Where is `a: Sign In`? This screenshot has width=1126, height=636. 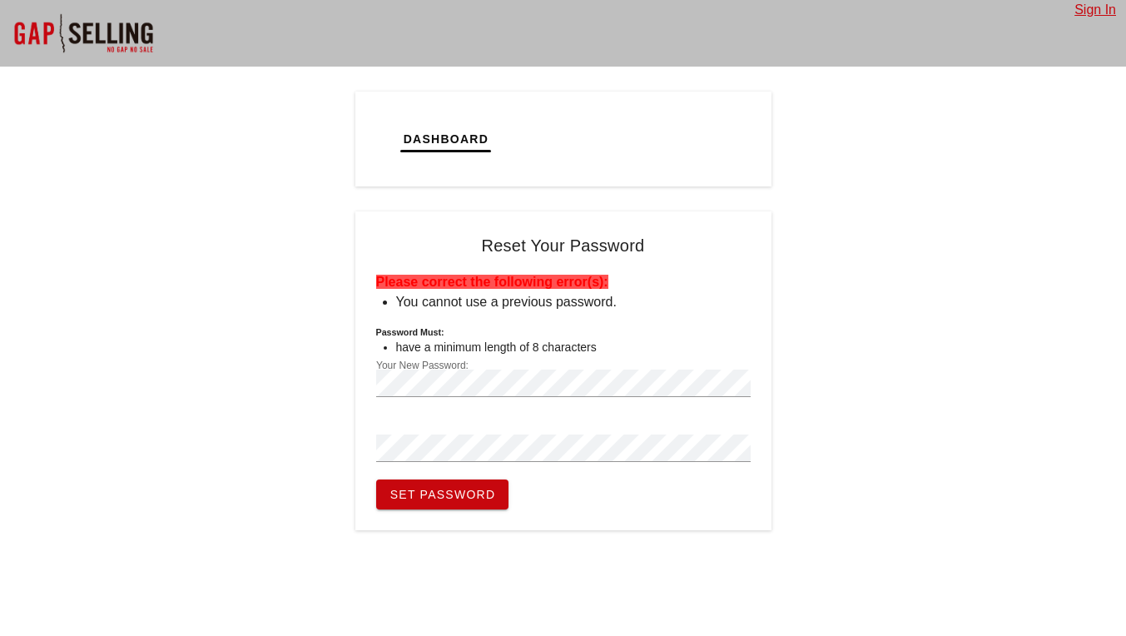
a: Sign In is located at coordinates (1096, 9).